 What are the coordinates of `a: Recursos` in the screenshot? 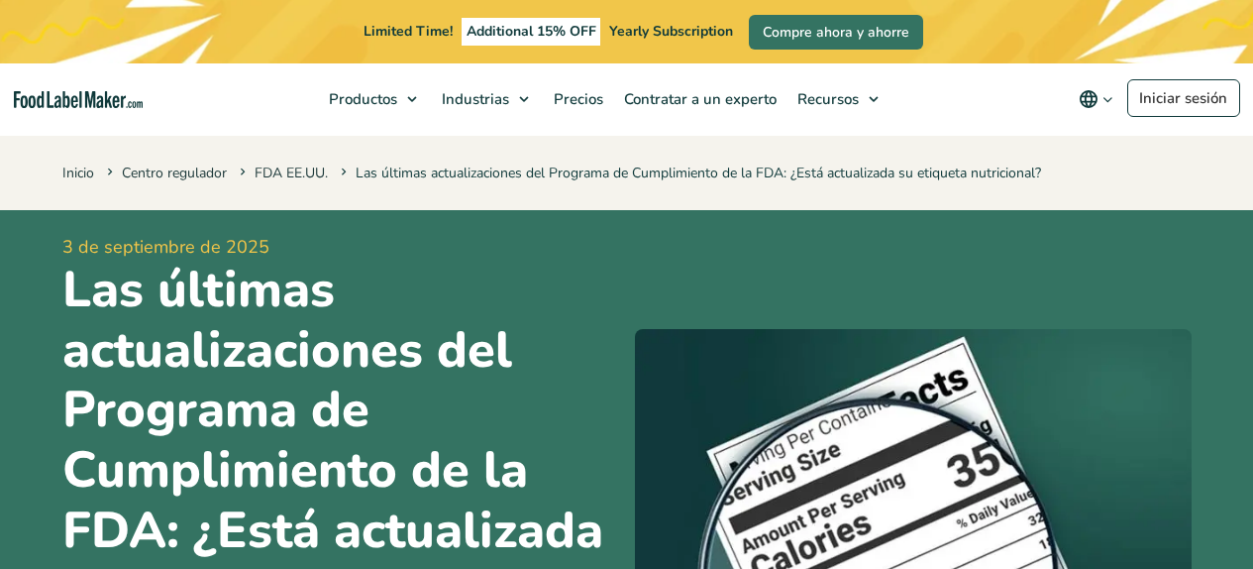 It's located at (838, 99).